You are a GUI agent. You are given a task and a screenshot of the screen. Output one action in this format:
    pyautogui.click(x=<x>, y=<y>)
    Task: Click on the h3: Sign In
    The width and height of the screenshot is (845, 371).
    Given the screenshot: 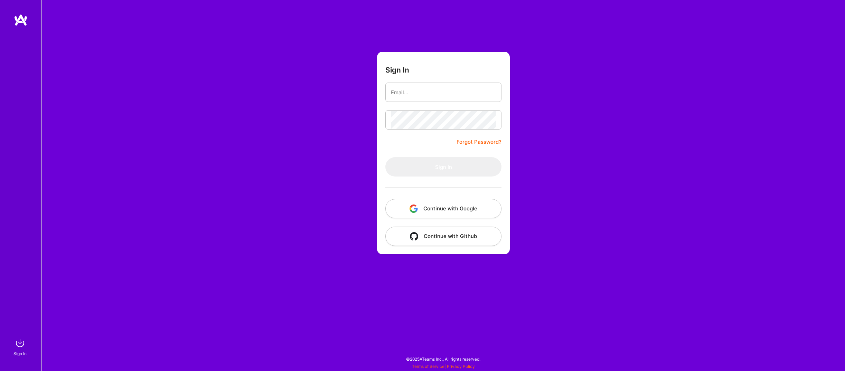 What is the action you would take?
    pyautogui.click(x=397, y=70)
    